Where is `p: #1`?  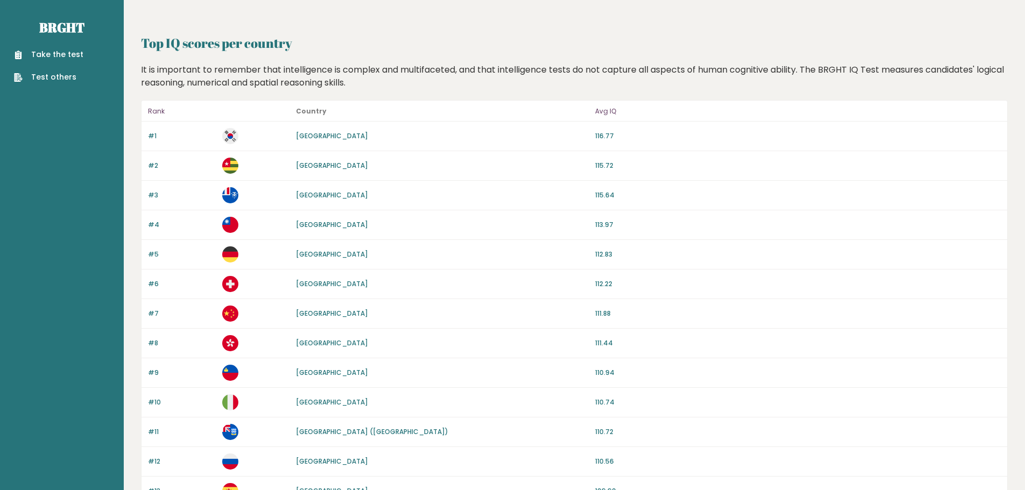
p: #1 is located at coordinates (182, 136).